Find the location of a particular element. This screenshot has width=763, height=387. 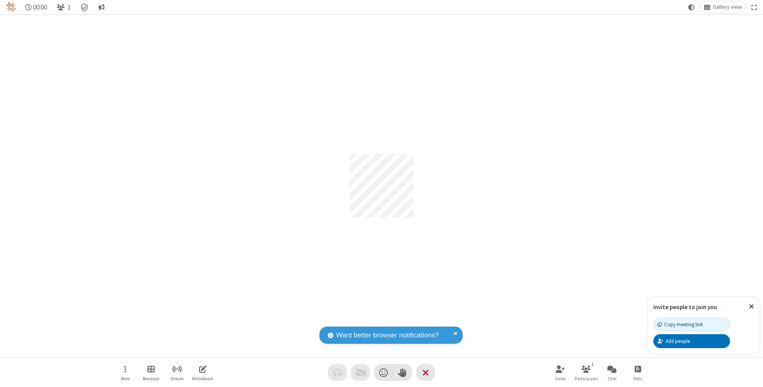

span: 1 is located at coordinates (69, 7).